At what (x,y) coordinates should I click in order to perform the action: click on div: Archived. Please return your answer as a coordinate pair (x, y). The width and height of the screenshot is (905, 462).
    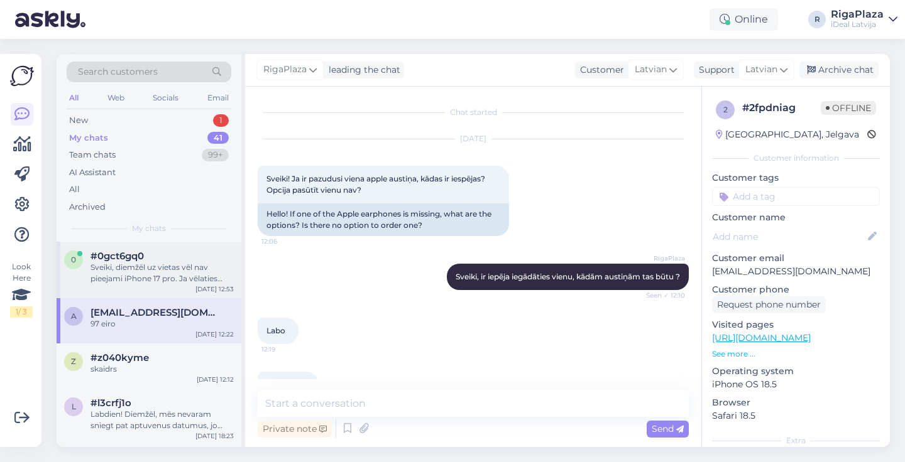
    Looking at the image, I should click on (87, 207).